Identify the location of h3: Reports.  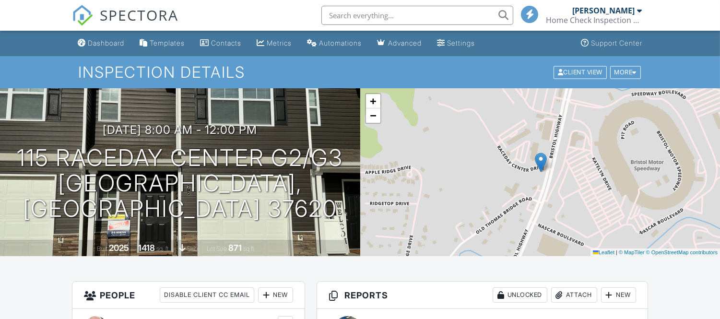
(482, 295).